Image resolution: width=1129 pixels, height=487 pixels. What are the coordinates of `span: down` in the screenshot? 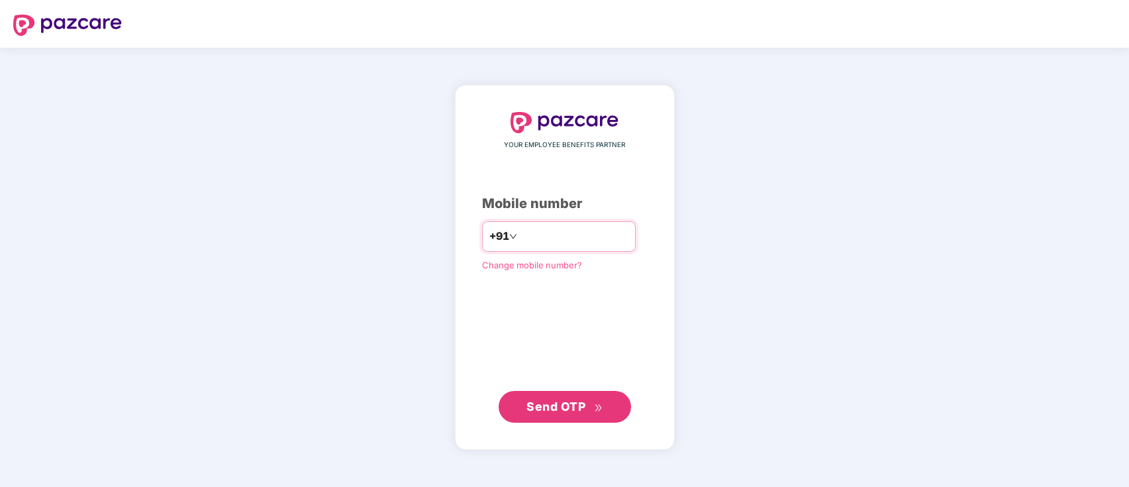 It's located at (513, 236).